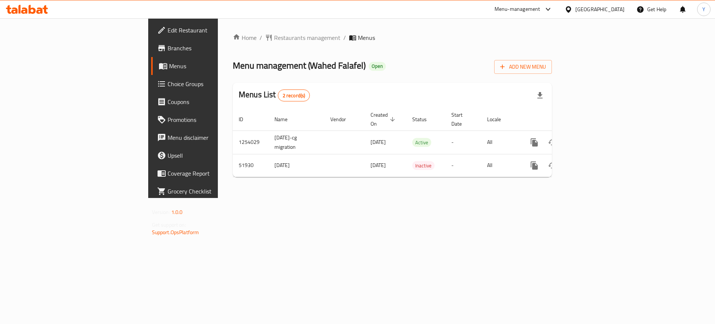 Image resolution: width=715 pixels, height=324 pixels. What do you see at coordinates (161, 212) in the screenshot?
I see `span: Version:` at bounding box center [161, 212].